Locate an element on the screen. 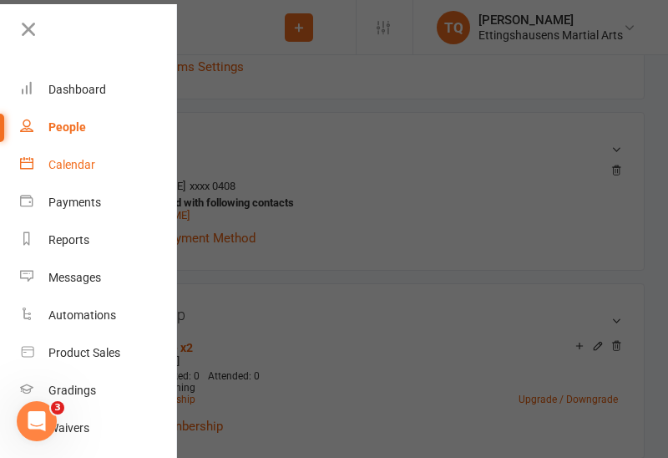 The width and height of the screenshot is (668, 458). a: Automations is located at coordinates (99, 315).